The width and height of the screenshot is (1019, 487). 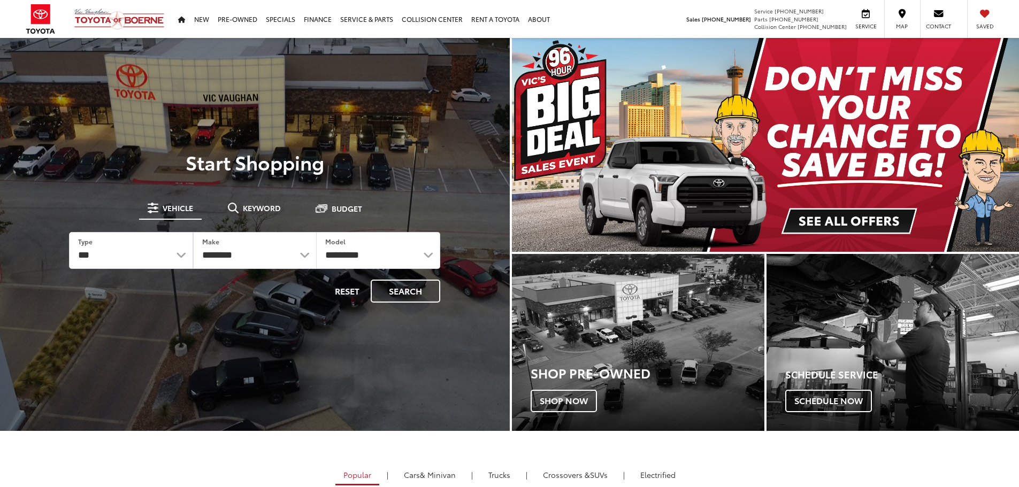 I want to click on label: Model, so click(x=335, y=241).